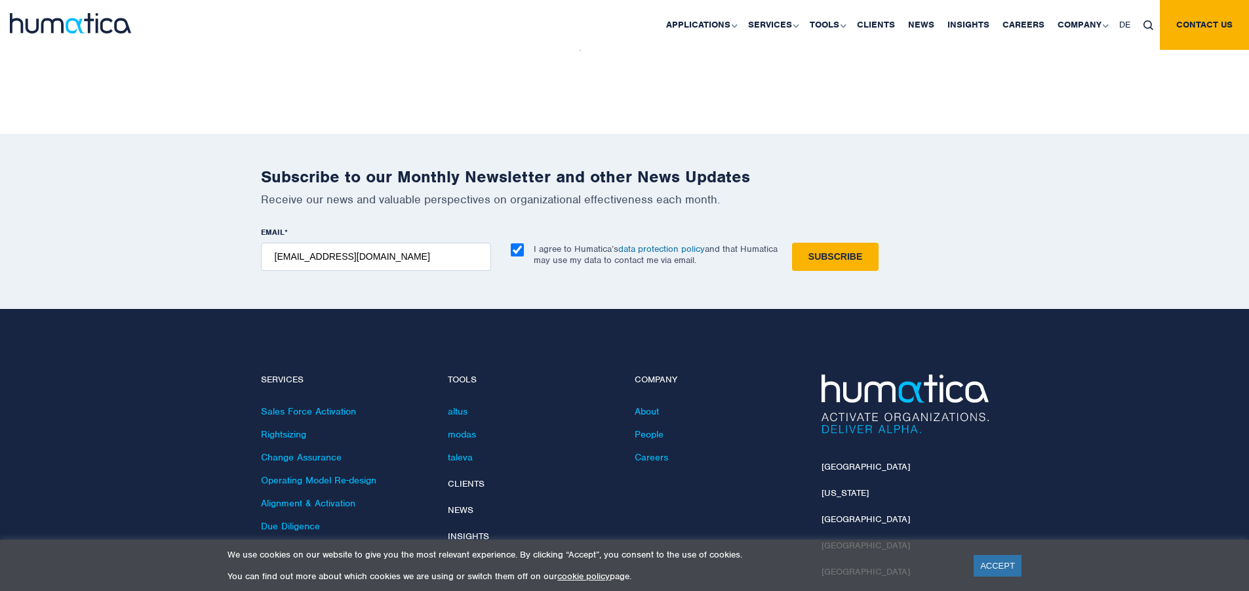 The image size is (1249, 591). I want to click on p: You can find out more about which cookies we are using or switch them off on our page., so click(592, 576).